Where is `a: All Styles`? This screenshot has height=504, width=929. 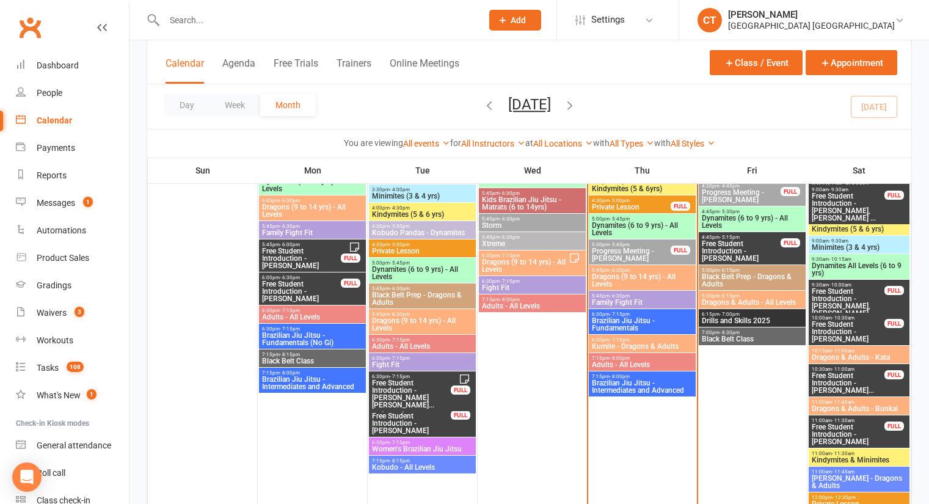
a: All Styles is located at coordinates (693, 144).